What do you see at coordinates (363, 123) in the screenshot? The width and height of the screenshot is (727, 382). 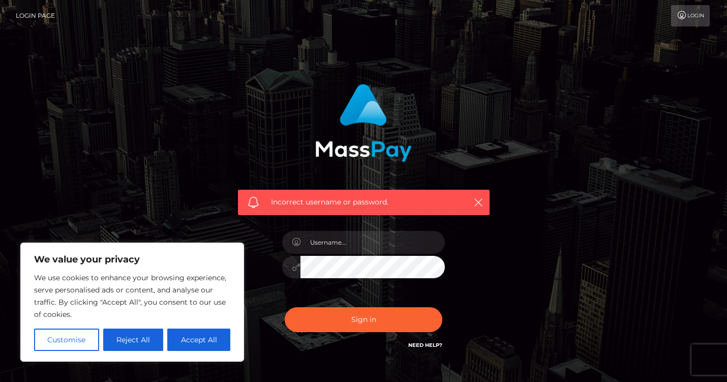 I see `img: MassPay Login` at bounding box center [363, 123].